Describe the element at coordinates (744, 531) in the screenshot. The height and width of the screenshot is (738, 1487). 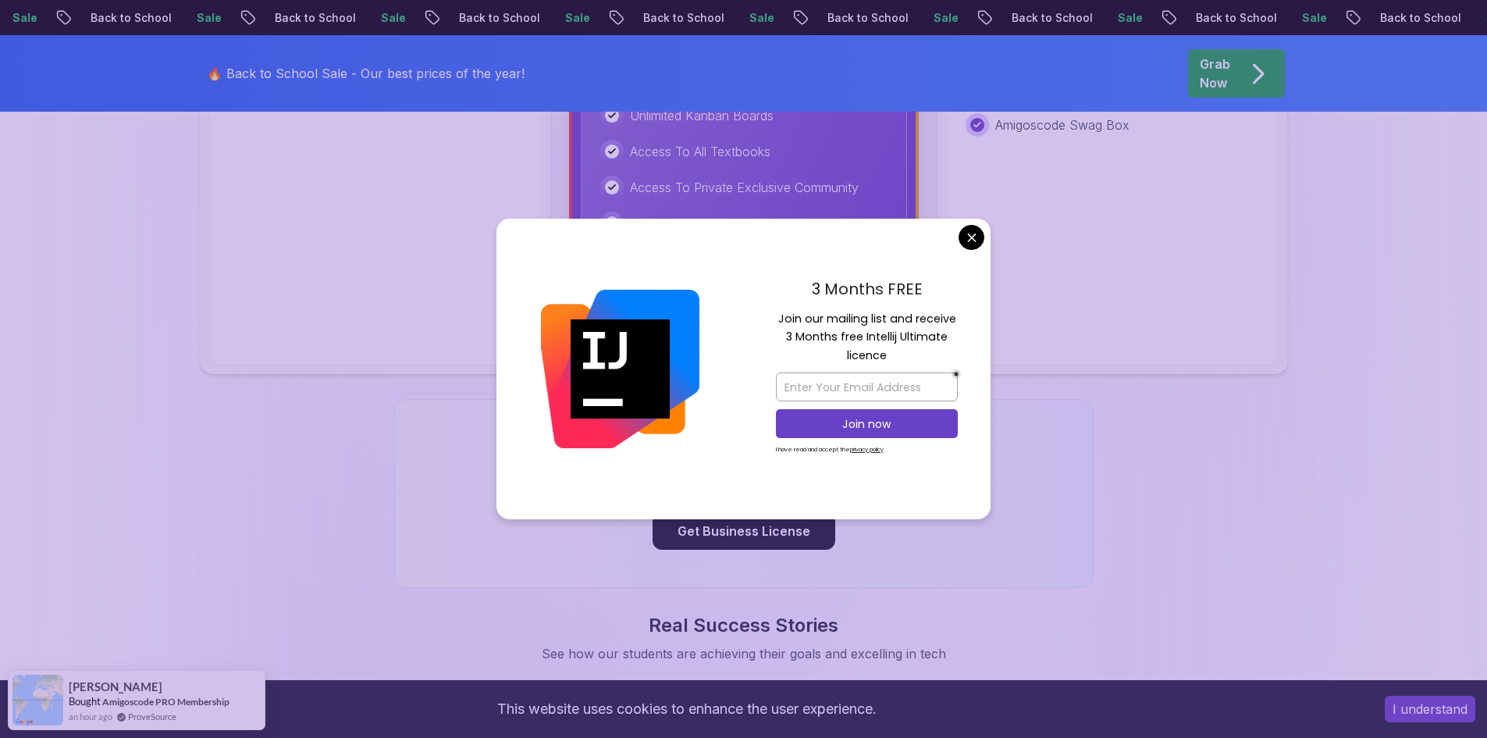
I see `button: Get Business License` at that location.